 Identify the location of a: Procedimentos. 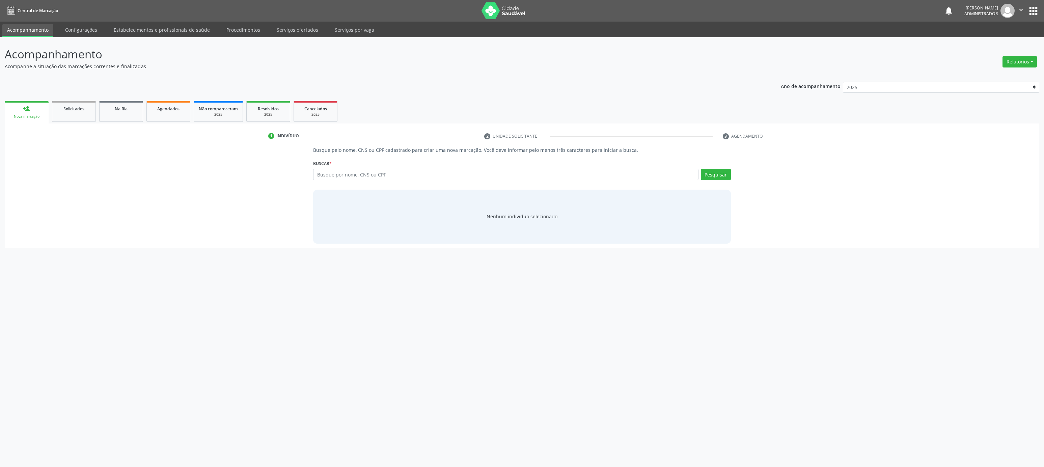
(243, 30).